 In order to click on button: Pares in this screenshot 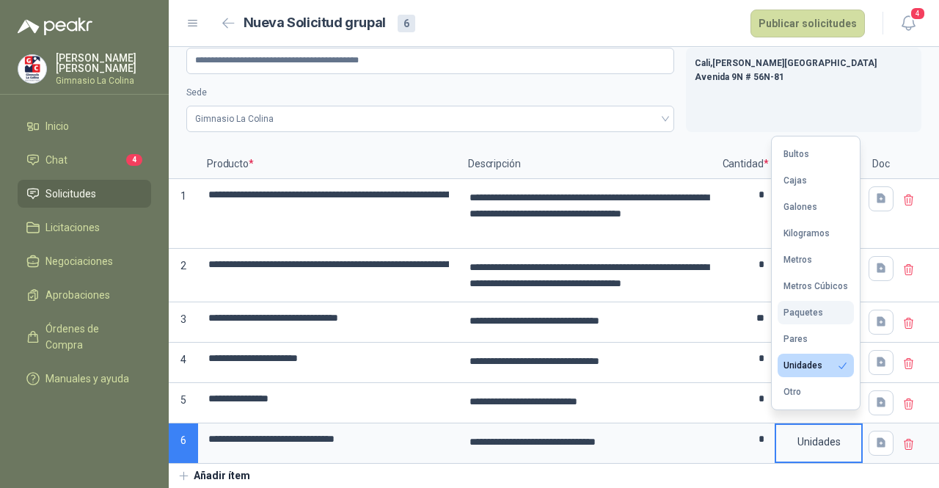, I will do `click(816, 339)`.